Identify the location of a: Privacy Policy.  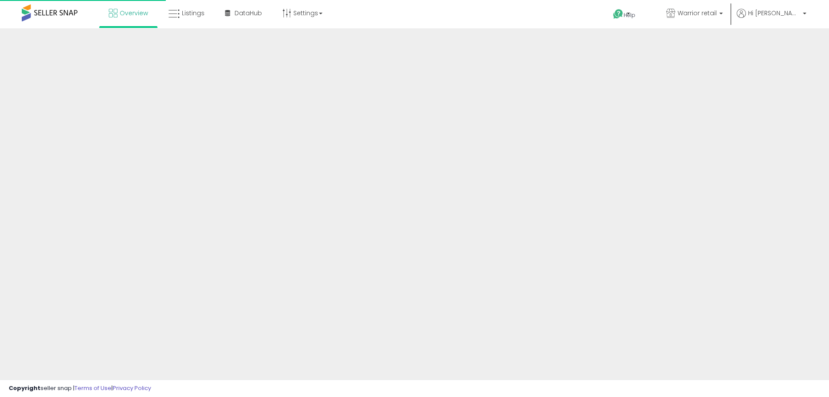
(132, 387).